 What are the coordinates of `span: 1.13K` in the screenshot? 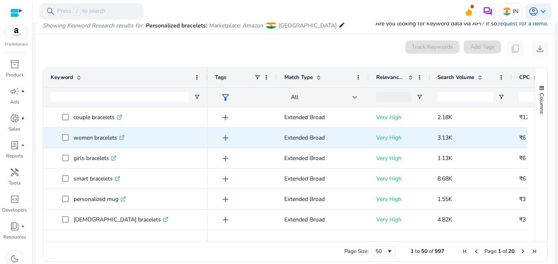 It's located at (445, 158).